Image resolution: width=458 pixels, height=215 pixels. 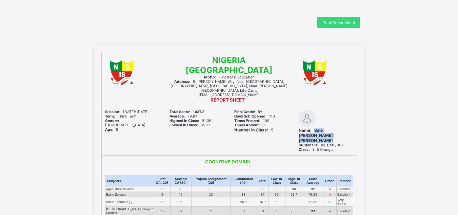 What do you see at coordinates (243, 201) in the screenshot?
I see `td: 26.7` at bounding box center [243, 201].